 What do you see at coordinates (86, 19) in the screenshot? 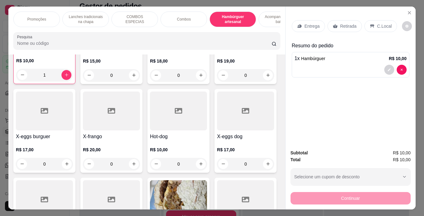
I see `p: Lanches tradicionais na chapa` at bounding box center [86, 19].